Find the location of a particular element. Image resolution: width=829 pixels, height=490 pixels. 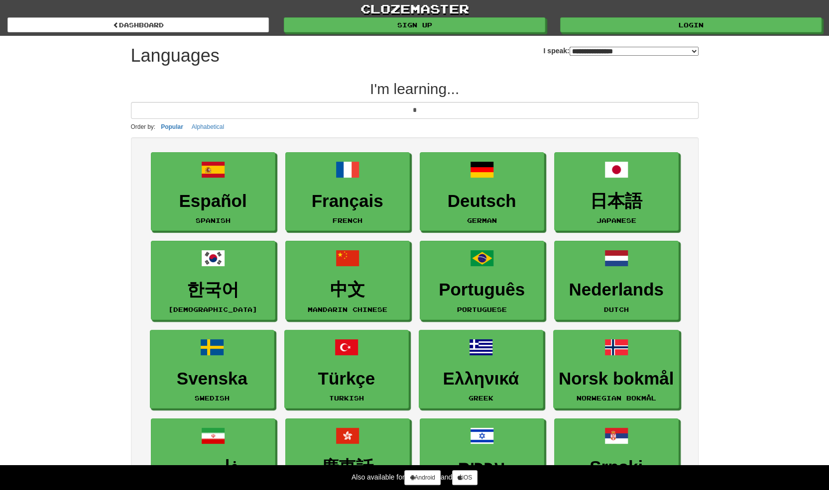

small: French is located at coordinates (347, 220).